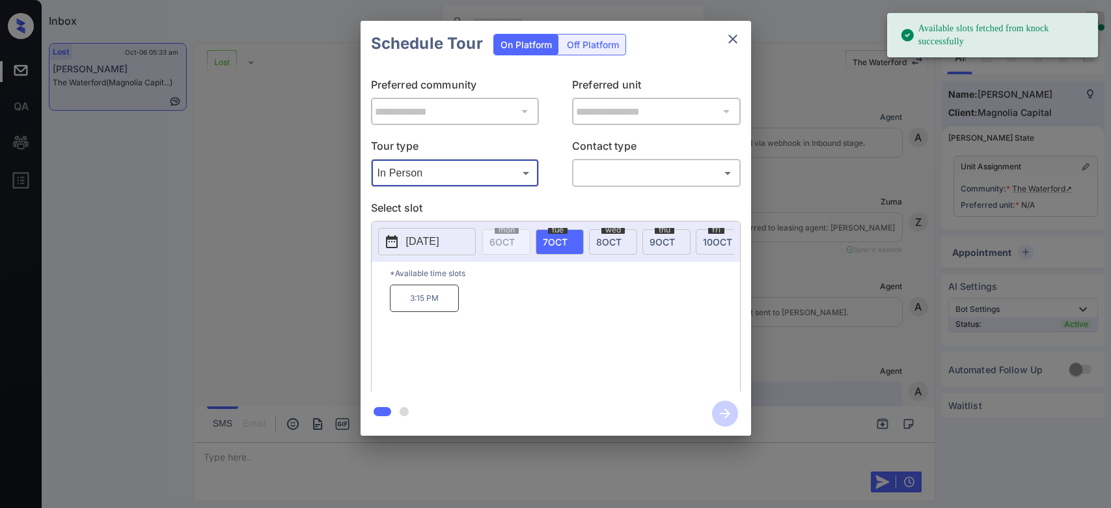 The width and height of the screenshot is (1111, 508). I want to click on span: 10 OCT, so click(717, 242).